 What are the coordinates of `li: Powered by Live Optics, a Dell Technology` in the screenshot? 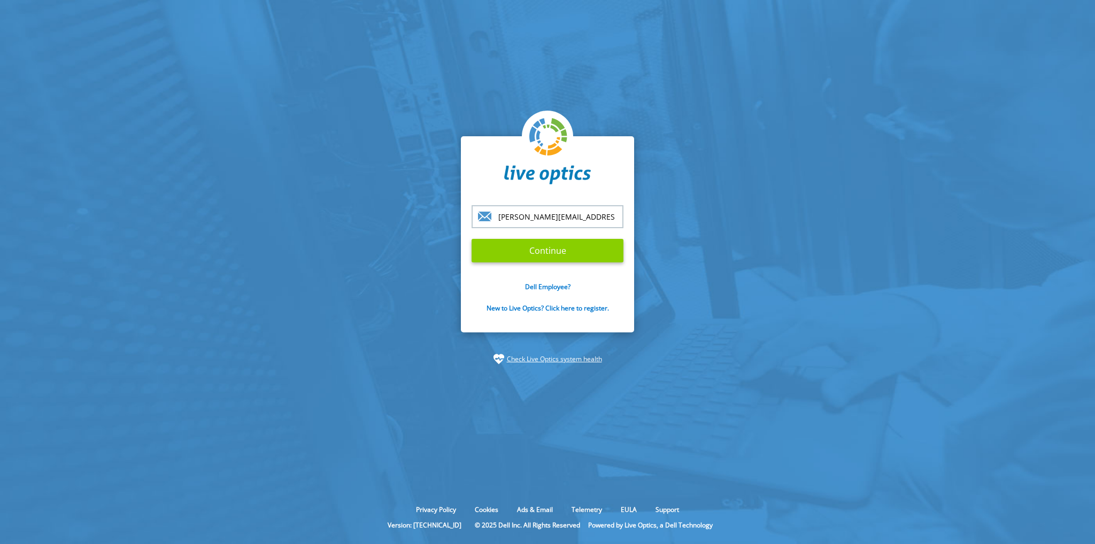 It's located at (650, 525).